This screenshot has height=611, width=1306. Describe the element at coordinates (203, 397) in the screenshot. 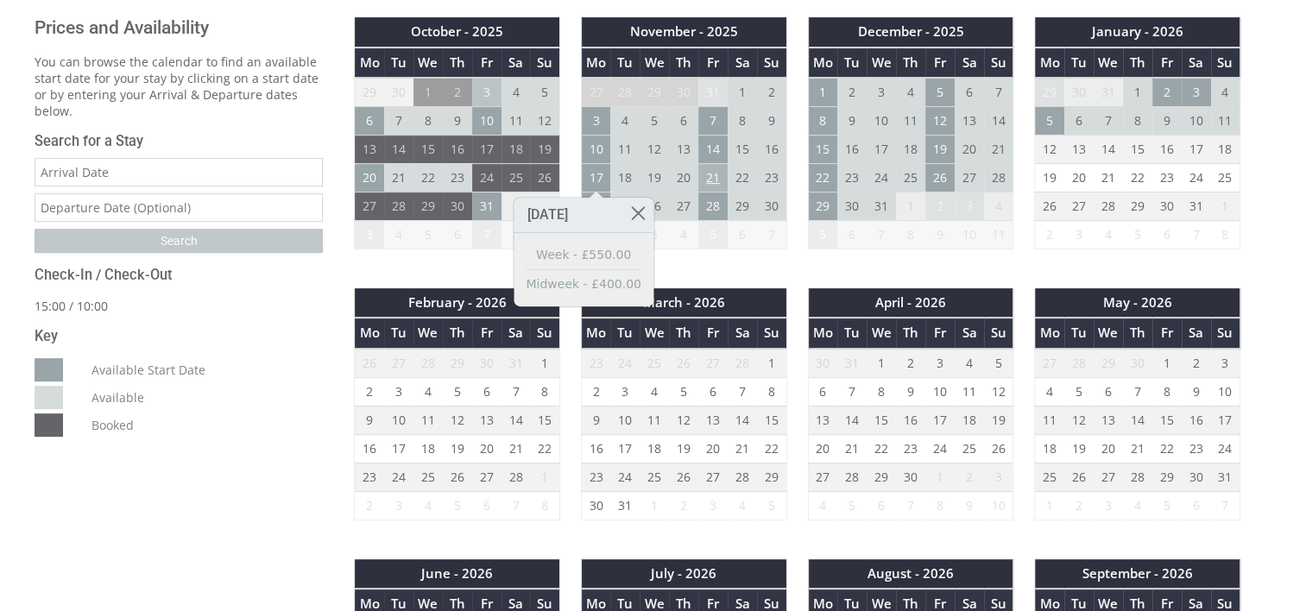

I see `dd: Available` at that location.